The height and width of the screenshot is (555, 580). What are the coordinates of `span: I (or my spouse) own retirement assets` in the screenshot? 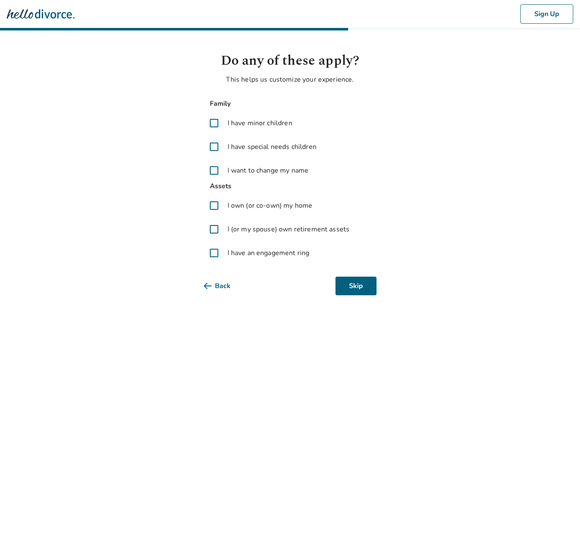 It's located at (288, 229).